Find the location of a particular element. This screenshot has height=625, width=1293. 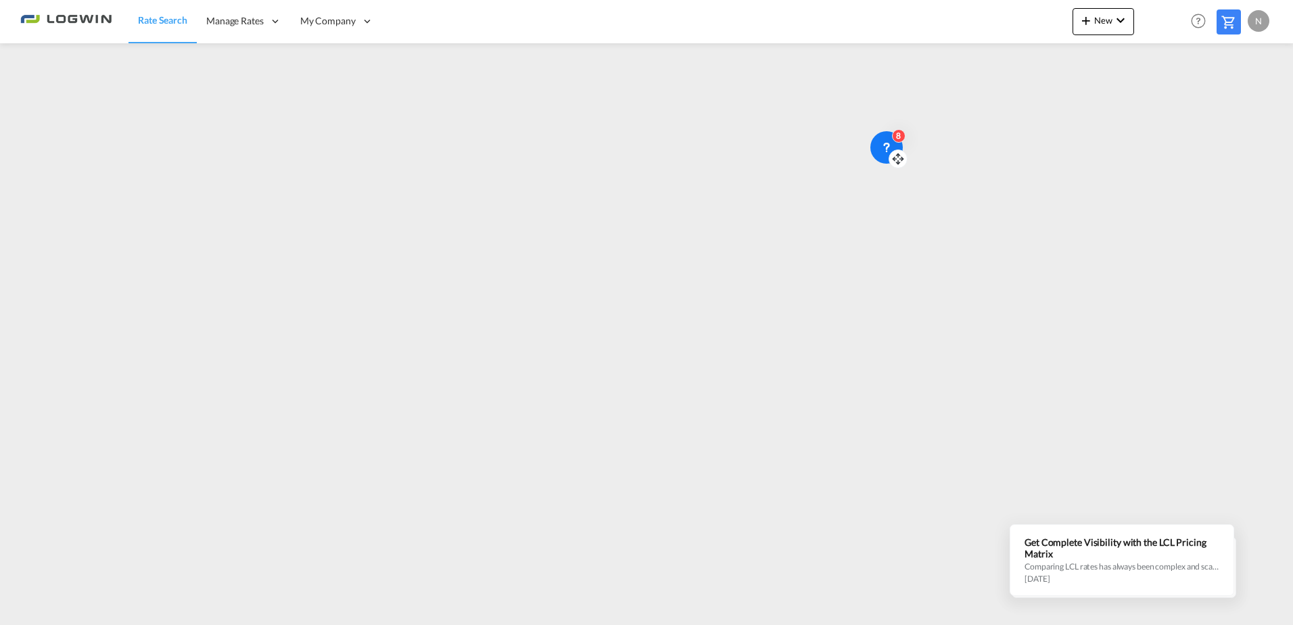

img: 2761ae10d95411efa20a1f5e0282d2d7.png is located at coordinates (66, 21).